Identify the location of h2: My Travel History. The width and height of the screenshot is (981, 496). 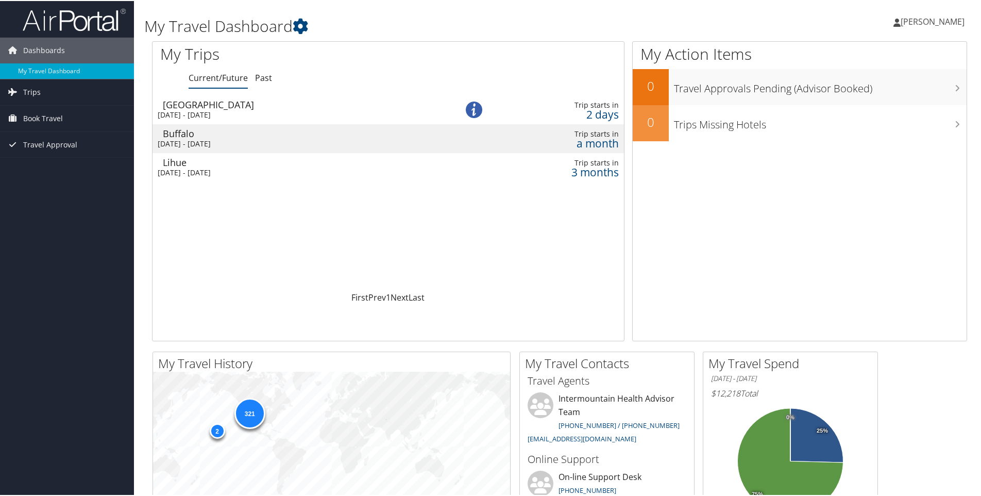
(334, 362).